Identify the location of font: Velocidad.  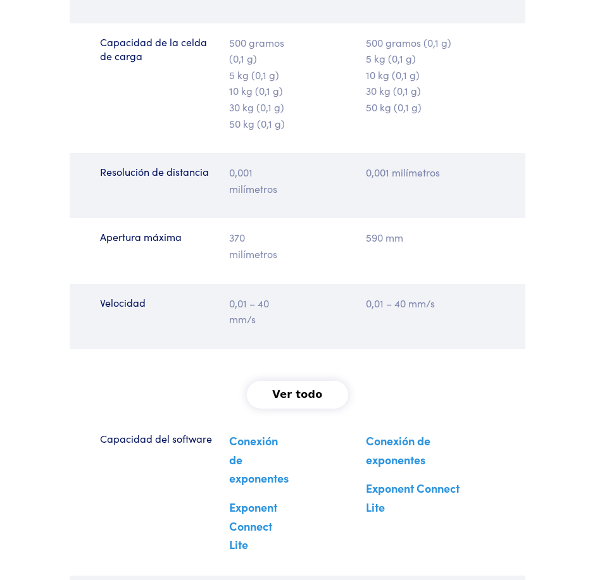
(123, 302).